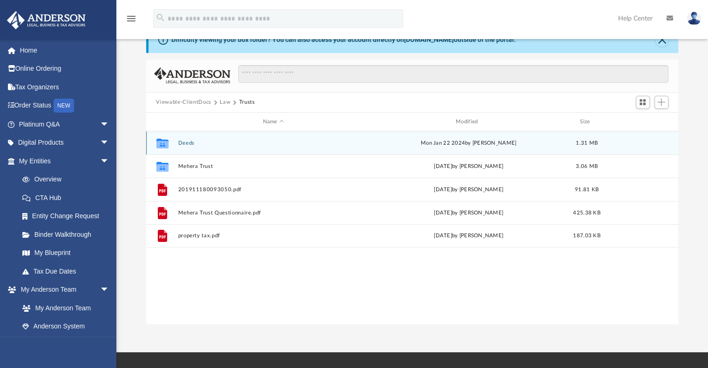 This screenshot has height=368, width=708. What do you see at coordinates (65, 69) in the screenshot?
I see `a: Online Ordering` at bounding box center [65, 69].